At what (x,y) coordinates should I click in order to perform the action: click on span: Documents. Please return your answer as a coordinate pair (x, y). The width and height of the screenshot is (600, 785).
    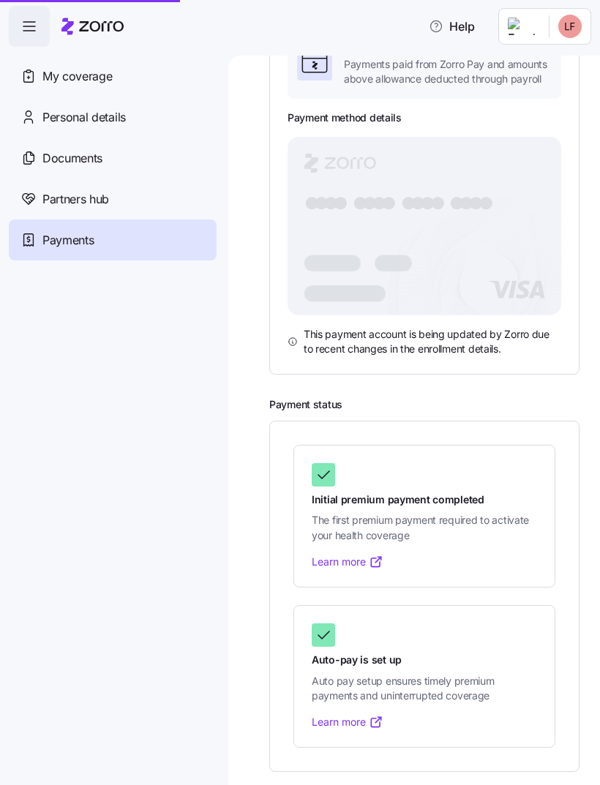
    Looking at the image, I should click on (72, 158).